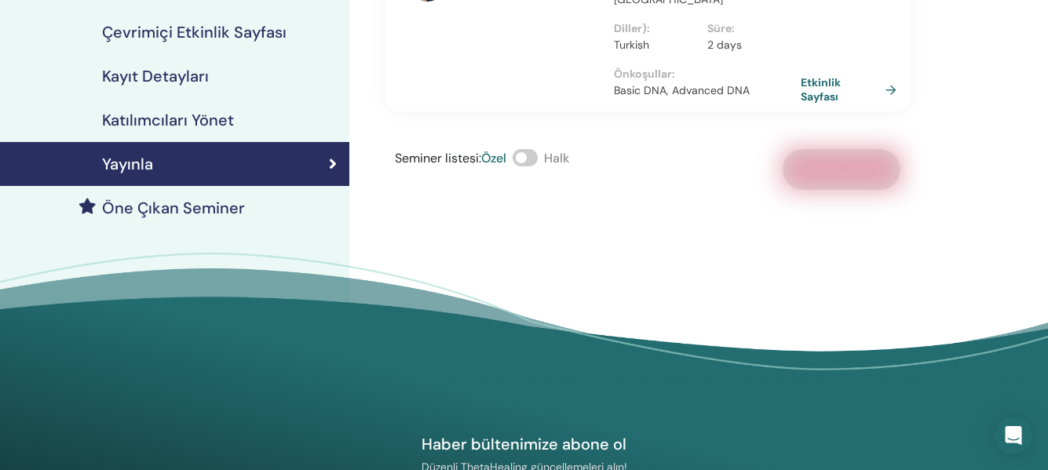 The height and width of the screenshot is (470, 1048). Describe the element at coordinates (438, 158) in the screenshot. I see `span: Seminer listesi :` at that location.